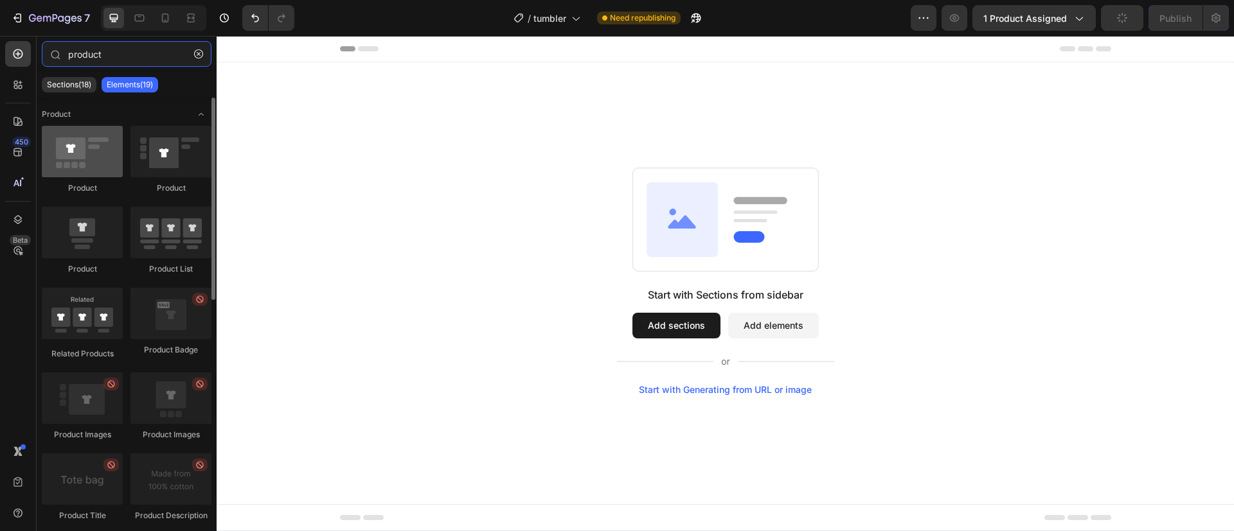 The width and height of the screenshot is (1234, 531). Describe the element at coordinates (130, 85) in the screenshot. I see `p: Elements(19)` at that location.